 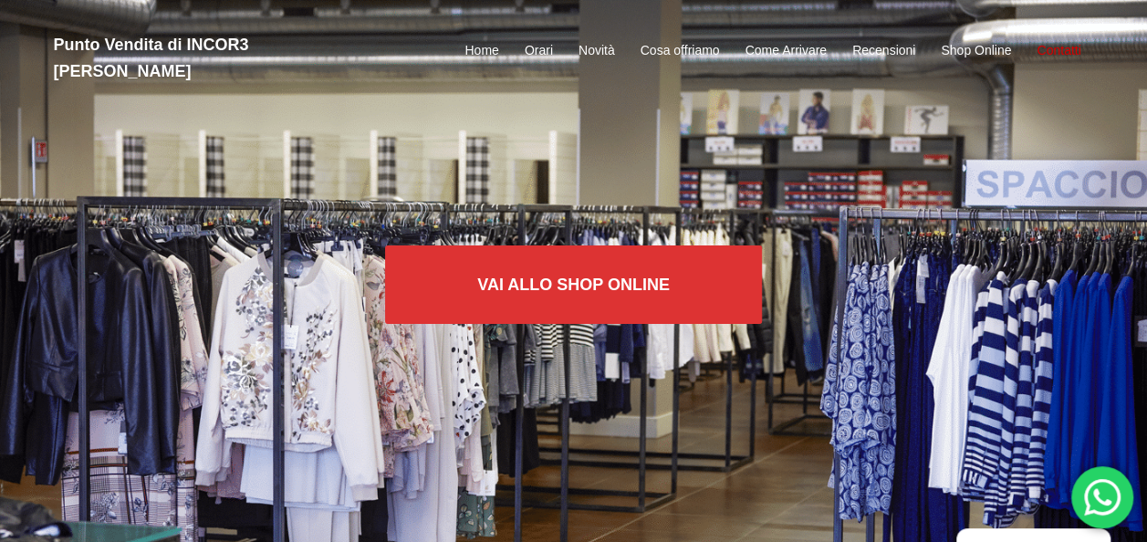 I want to click on a: Recensioni, so click(x=883, y=51).